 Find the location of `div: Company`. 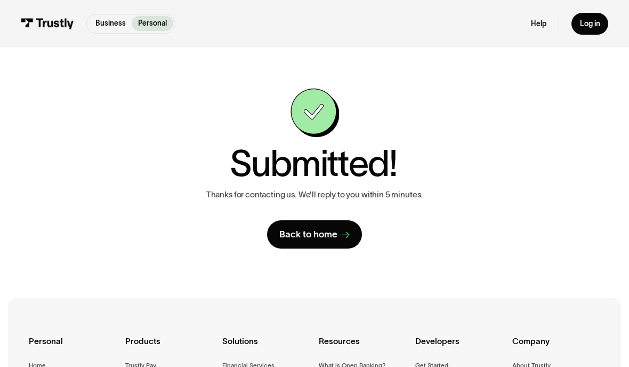

div: Company is located at coordinates (556, 347).